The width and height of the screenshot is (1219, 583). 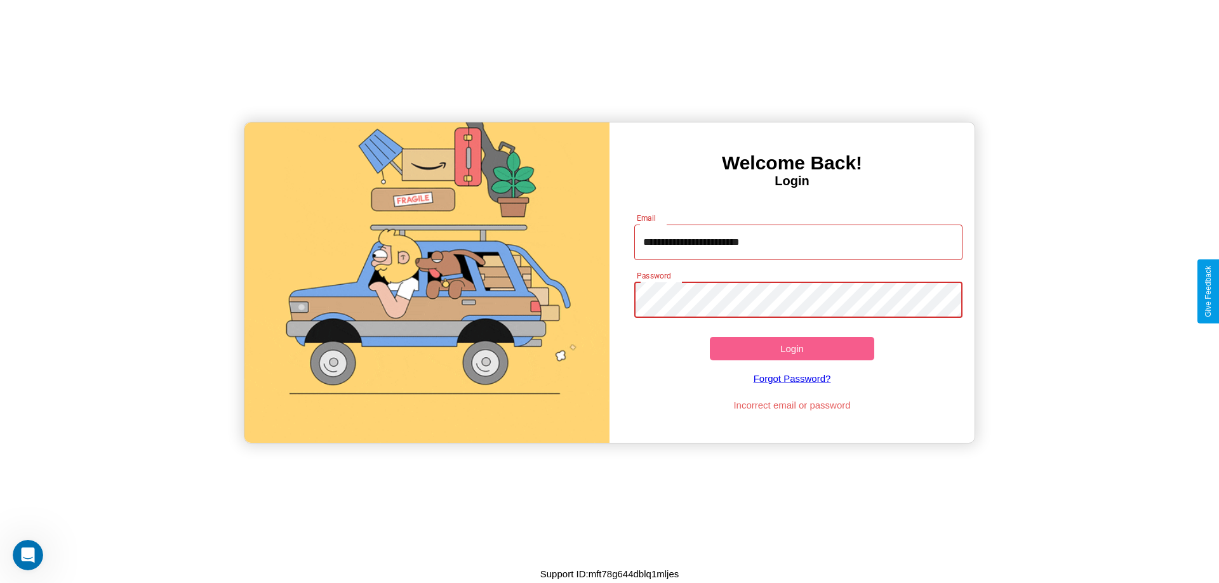 I want to click on button: Login, so click(x=791, y=348).